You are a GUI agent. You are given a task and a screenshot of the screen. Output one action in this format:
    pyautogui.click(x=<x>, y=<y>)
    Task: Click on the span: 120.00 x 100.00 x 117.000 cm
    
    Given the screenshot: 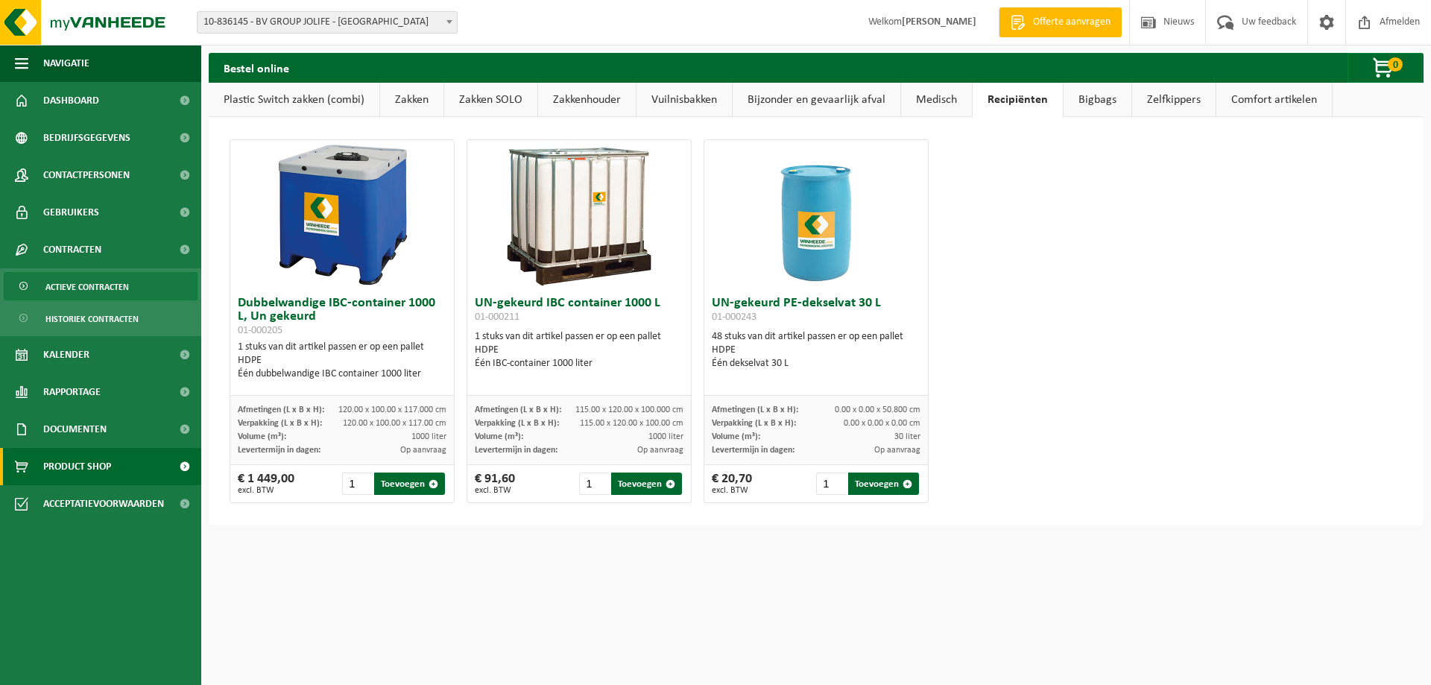 What is the action you would take?
    pyautogui.click(x=392, y=410)
    